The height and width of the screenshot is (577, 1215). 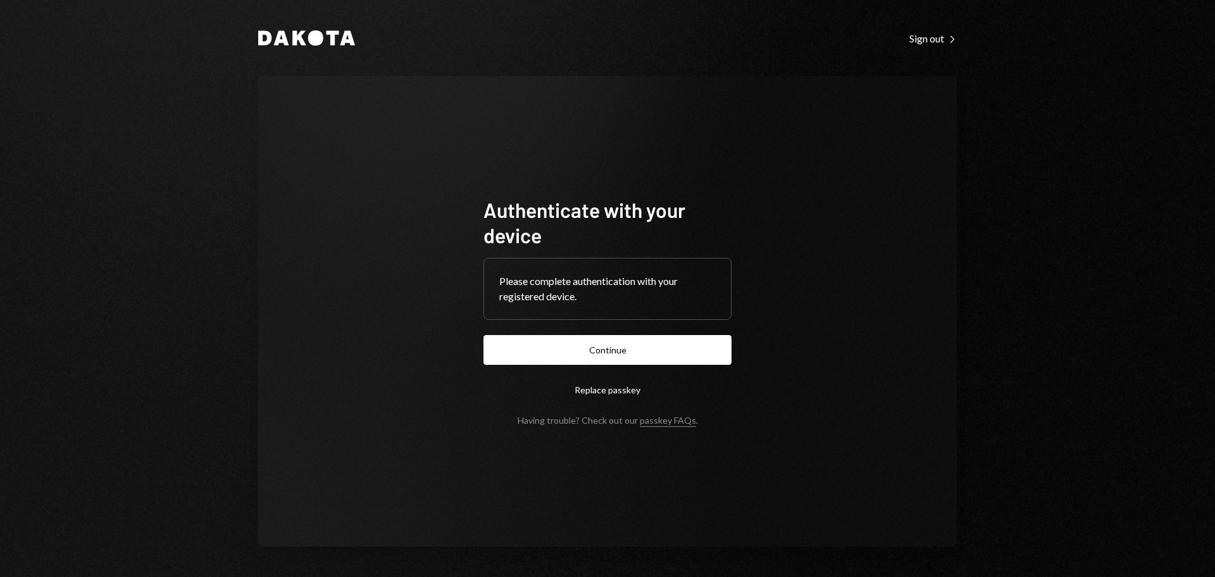 I want to click on h1: Authenticate with your device, so click(x=608, y=222).